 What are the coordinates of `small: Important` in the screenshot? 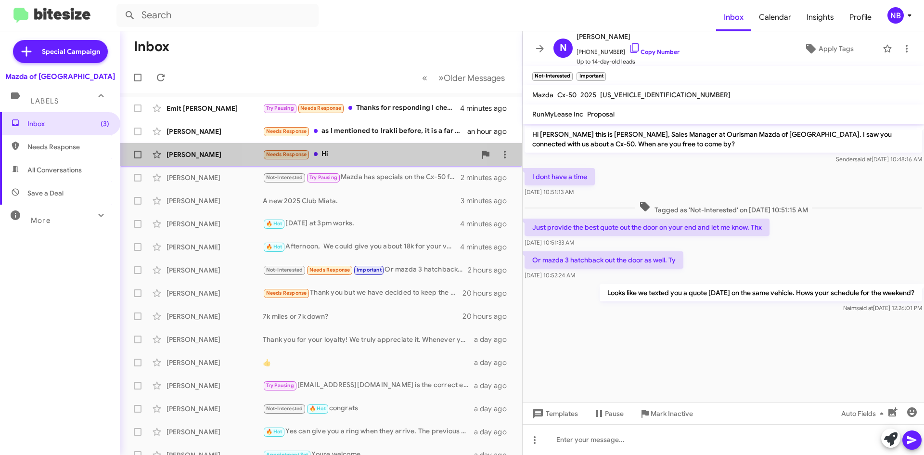 It's located at (591, 77).